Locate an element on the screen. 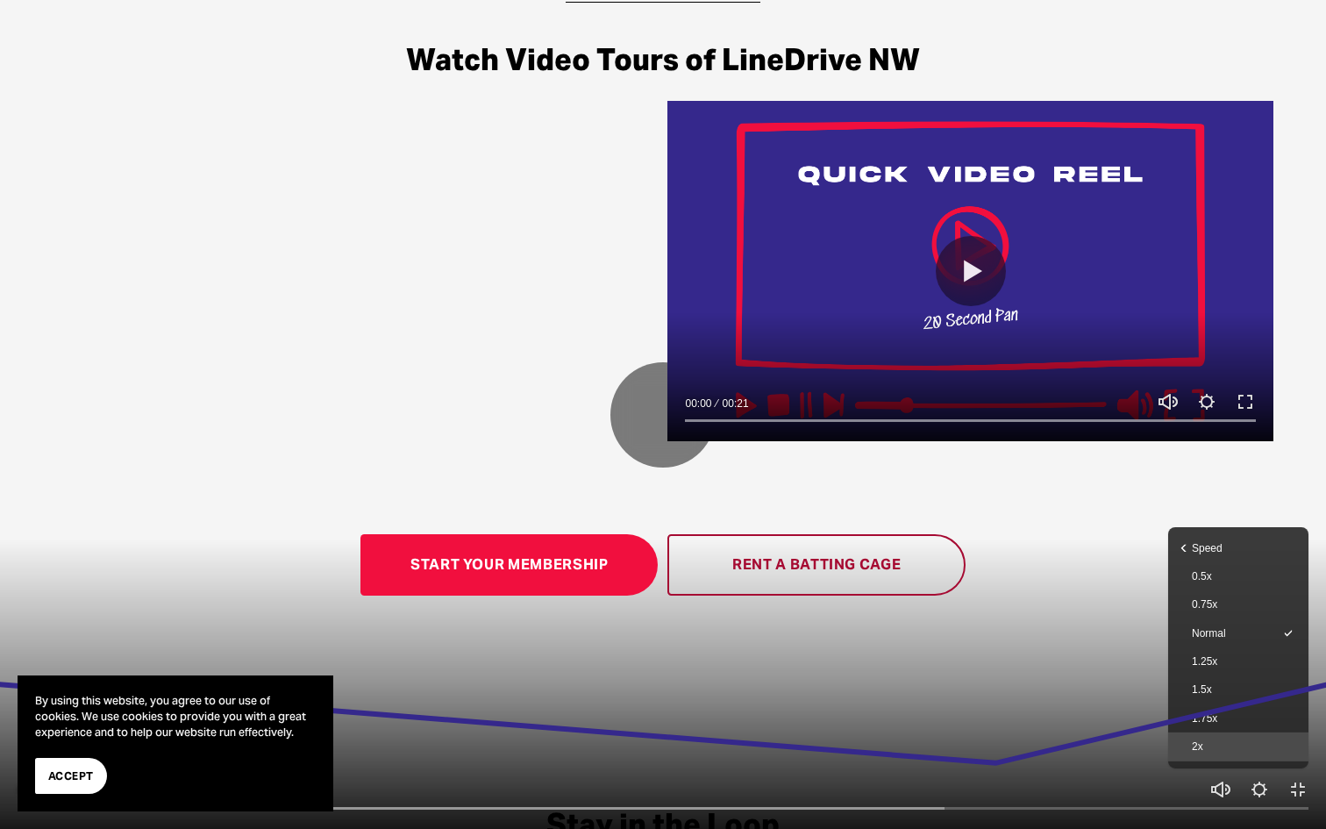 The width and height of the screenshot is (1326, 829). span: 1.25x is located at coordinates (1238, 661).